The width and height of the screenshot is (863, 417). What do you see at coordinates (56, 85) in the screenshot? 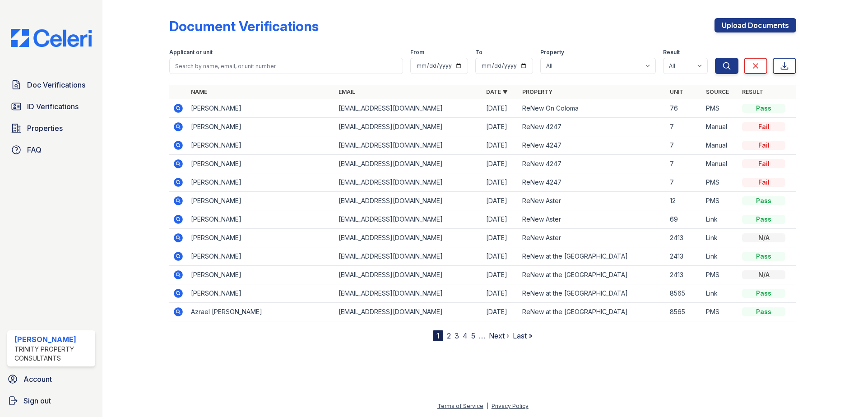
I see `span: Doc Verifications` at bounding box center [56, 85].